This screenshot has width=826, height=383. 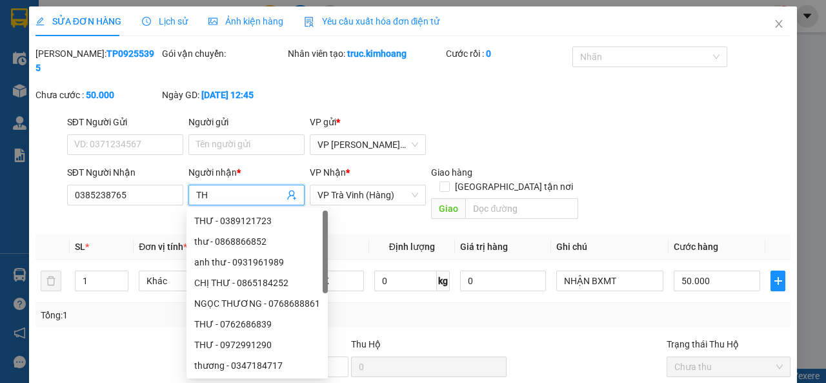 I want to click on p: NHẬN:, so click(x=97, y=61).